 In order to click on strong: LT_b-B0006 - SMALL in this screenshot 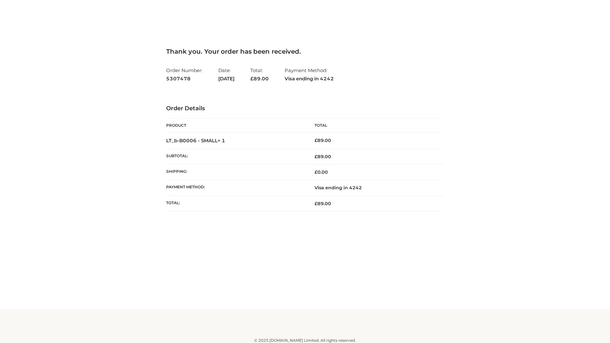, I will do `click(196, 140)`.